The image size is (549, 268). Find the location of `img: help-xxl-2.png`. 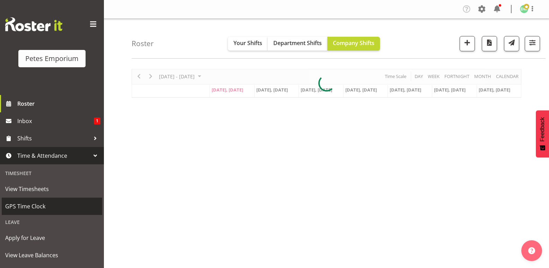

img: help-xxl-2.png is located at coordinates (532, 250).